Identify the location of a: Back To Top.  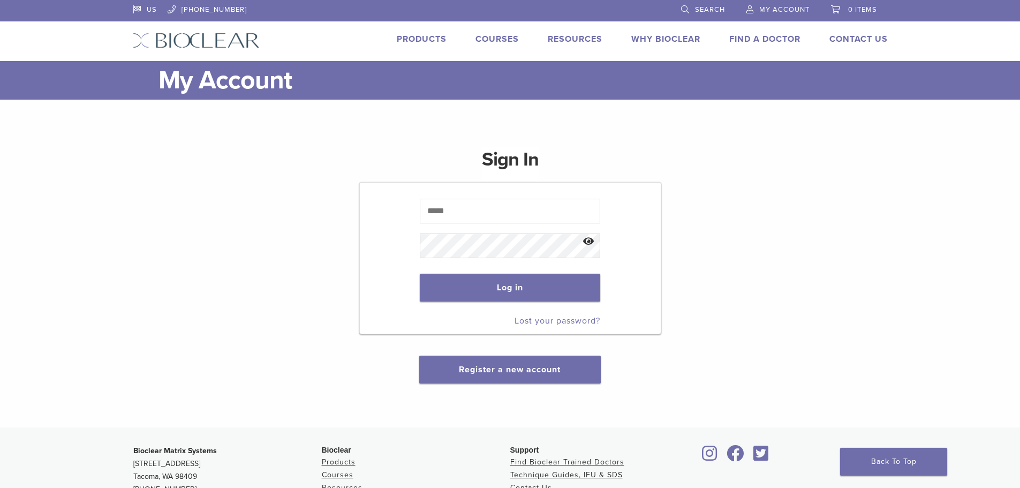
(893, 461).